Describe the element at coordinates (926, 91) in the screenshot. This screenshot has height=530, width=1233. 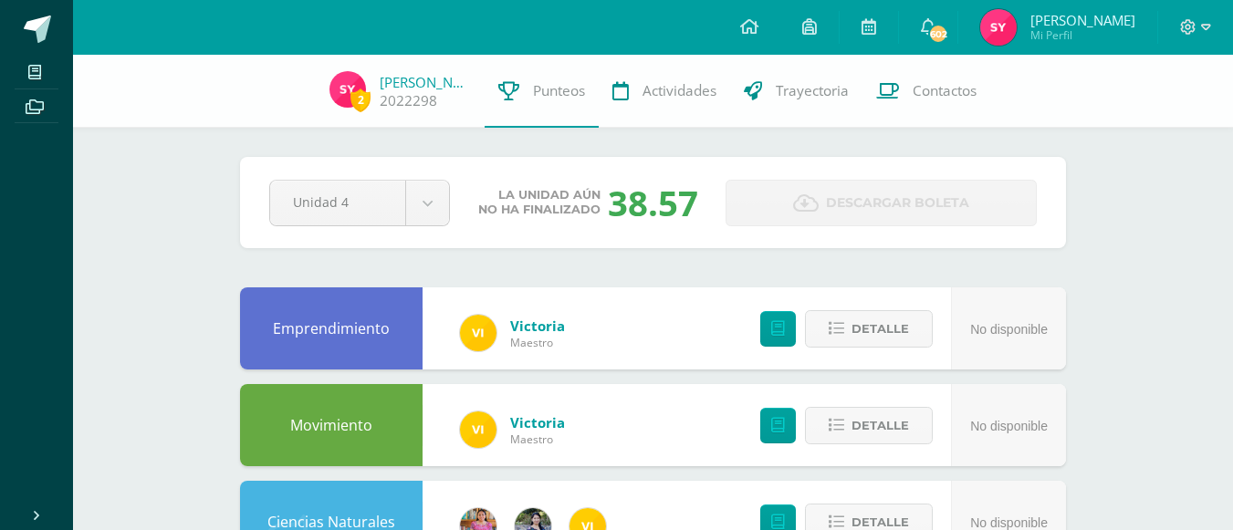
I see `a: Contactos` at that location.